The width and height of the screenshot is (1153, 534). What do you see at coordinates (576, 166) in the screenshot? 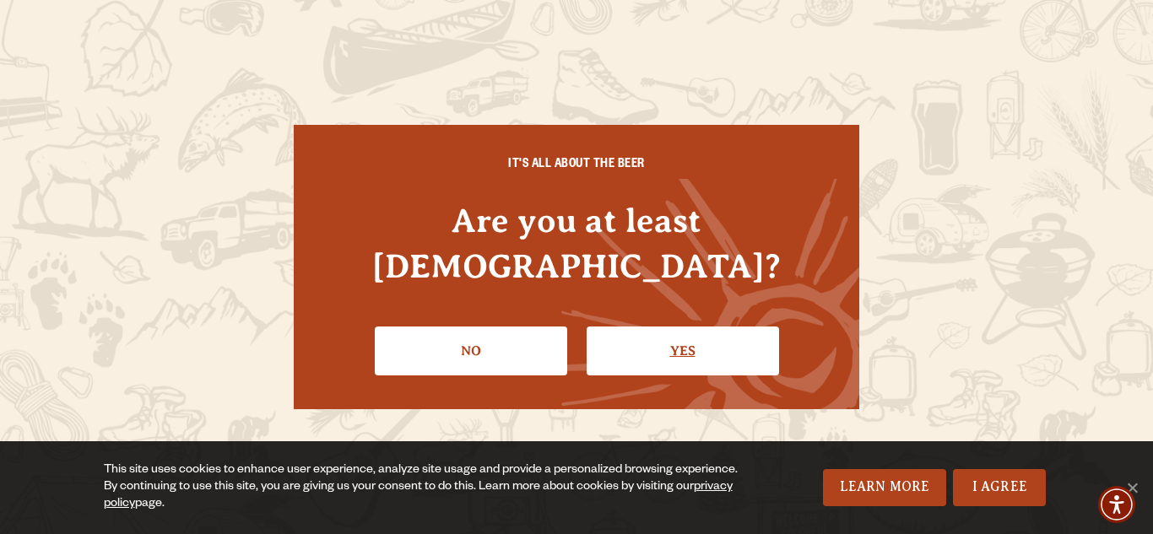
I see `h6: IT'S ALL ABOUT THE BEER` at bounding box center [576, 166].